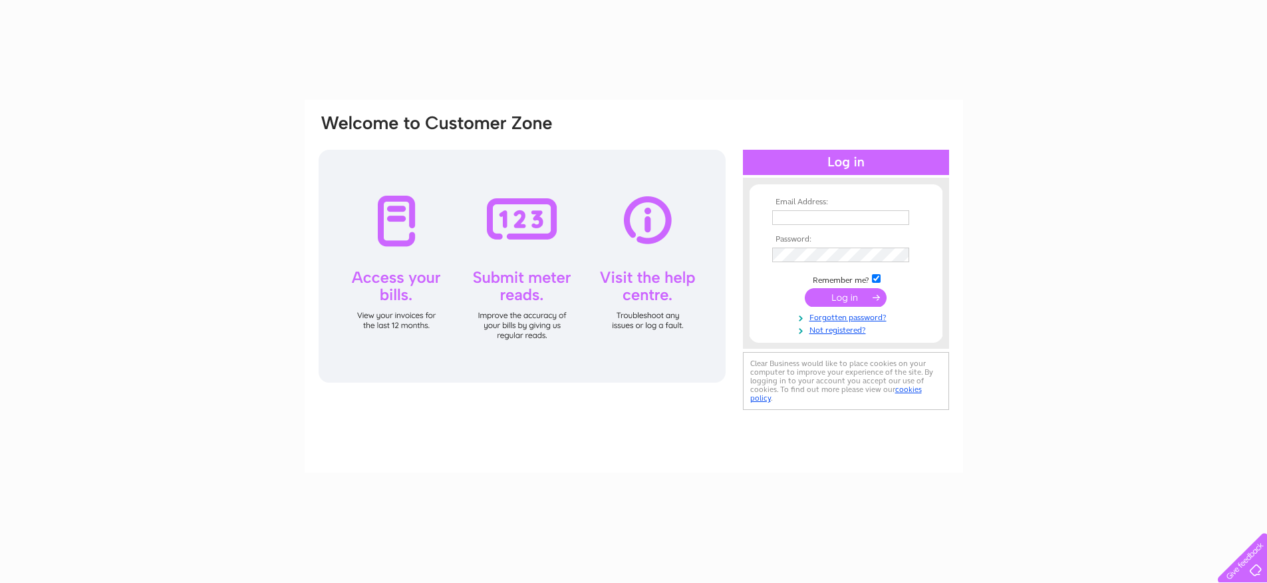 The image size is (1267, 583). Describe the element at coordinates (836, 393) in the screenshot. I see `a: cookies policy` at that location.